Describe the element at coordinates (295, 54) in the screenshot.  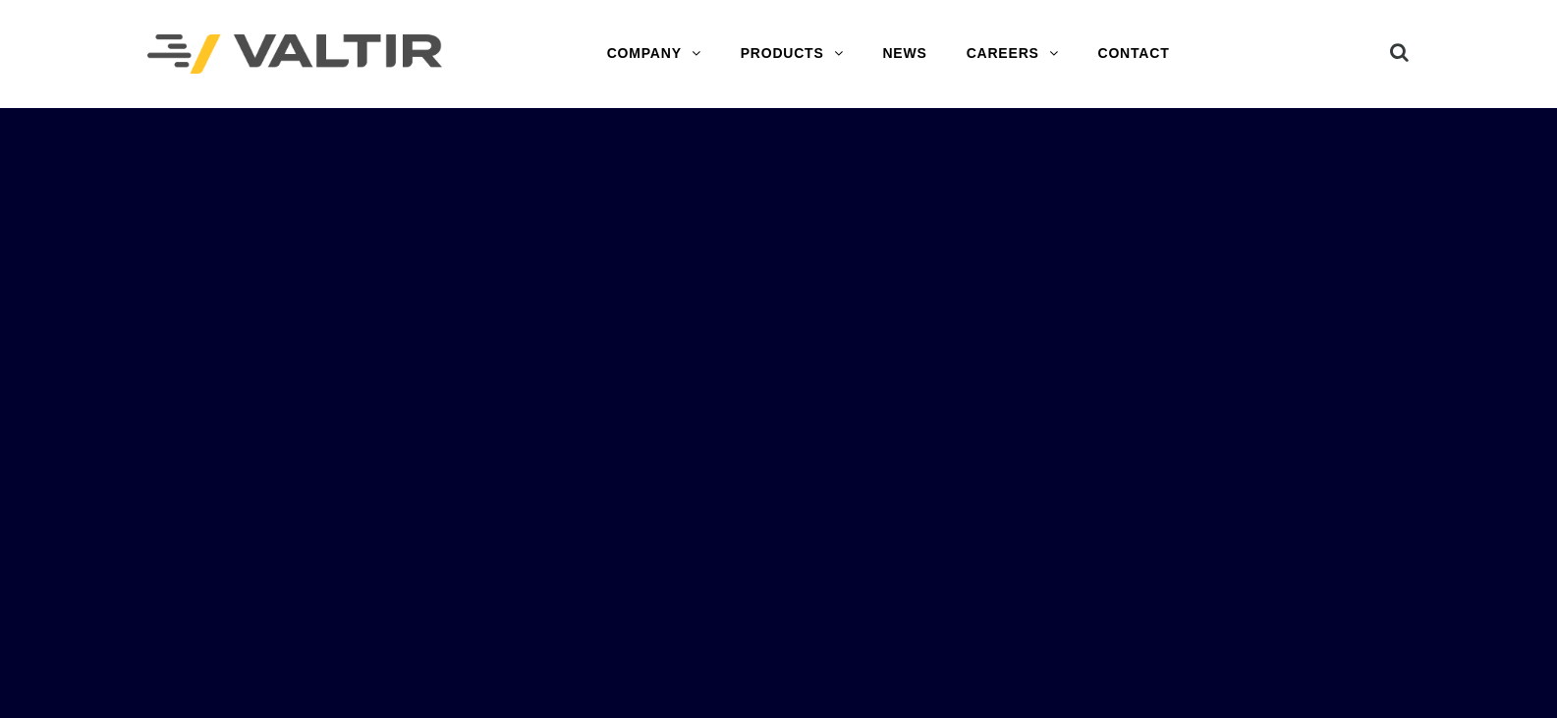
I see `img: Valtir` at that location.